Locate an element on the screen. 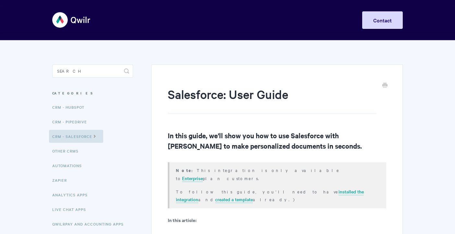 The image size is (455, 234). a: Analytics Apps is located at coordinates (72, 195).